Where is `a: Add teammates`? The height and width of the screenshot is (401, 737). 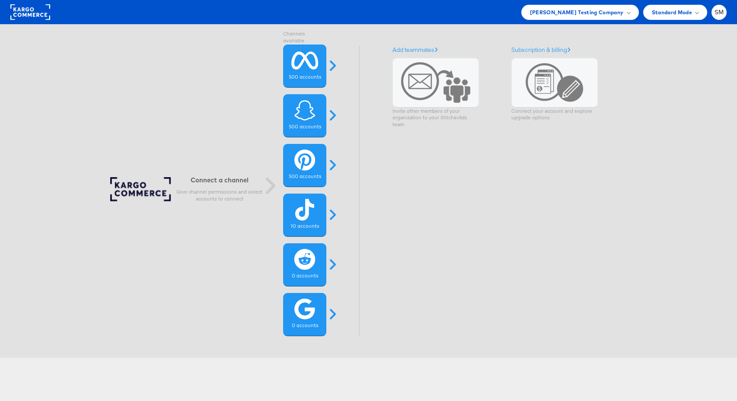 a: Add teammates is located at coordinates (415, 50).